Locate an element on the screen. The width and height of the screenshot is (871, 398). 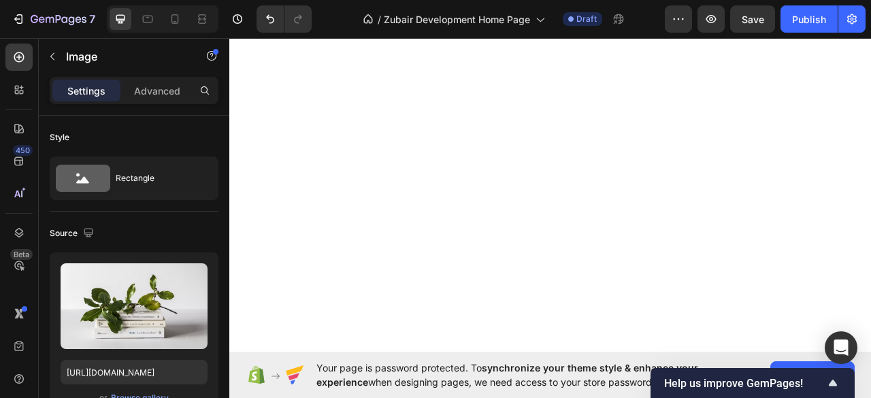
span: Help us improve GemPages! is located at coordinates (744, 383).